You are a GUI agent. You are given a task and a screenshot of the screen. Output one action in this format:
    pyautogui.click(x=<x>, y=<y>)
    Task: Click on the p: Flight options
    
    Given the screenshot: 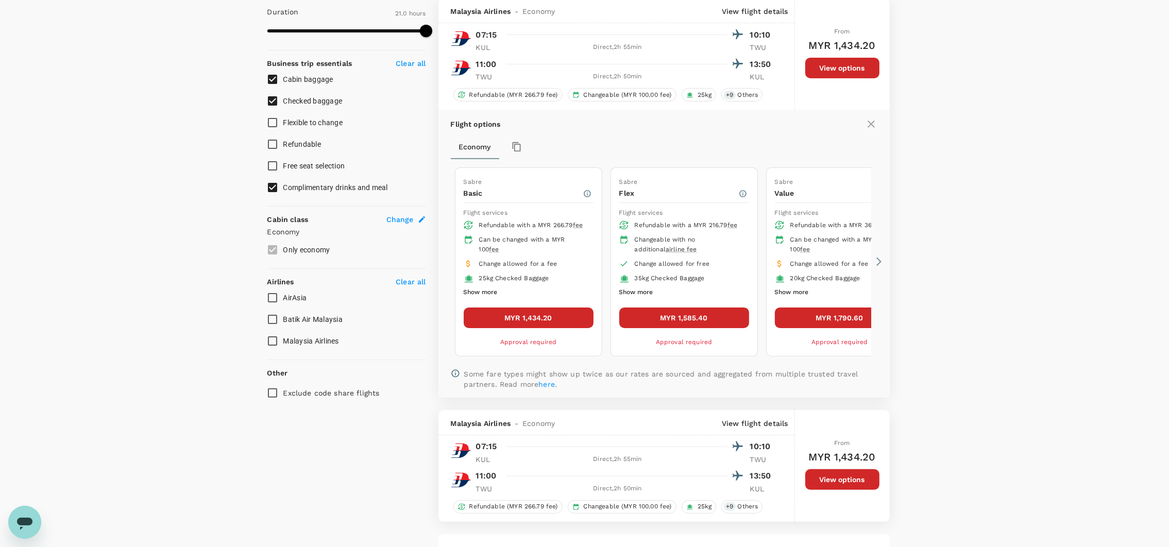 What is the action you would take?
    pyautogui.click(x=476, y=124)
    